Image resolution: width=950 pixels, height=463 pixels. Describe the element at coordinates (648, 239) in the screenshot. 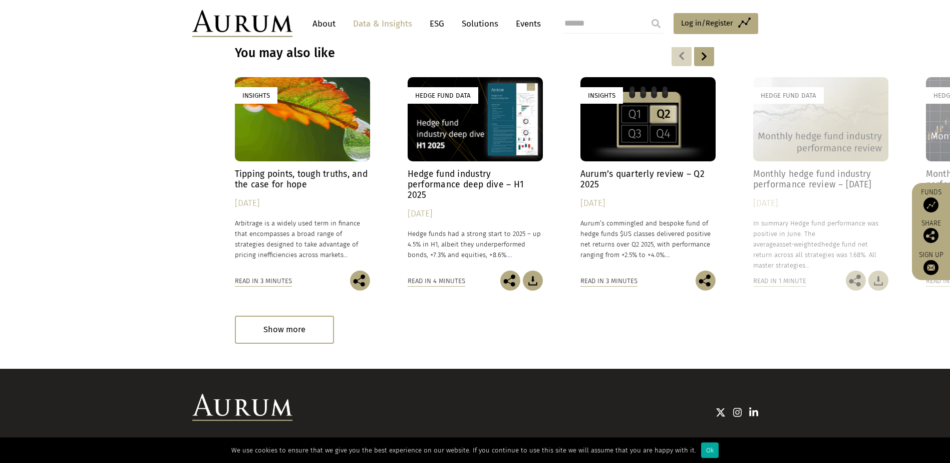

I see `p: Aurum’s commingled and bespoke fund of hedge funds $US classes delivered positive net returns ove...` at that location.